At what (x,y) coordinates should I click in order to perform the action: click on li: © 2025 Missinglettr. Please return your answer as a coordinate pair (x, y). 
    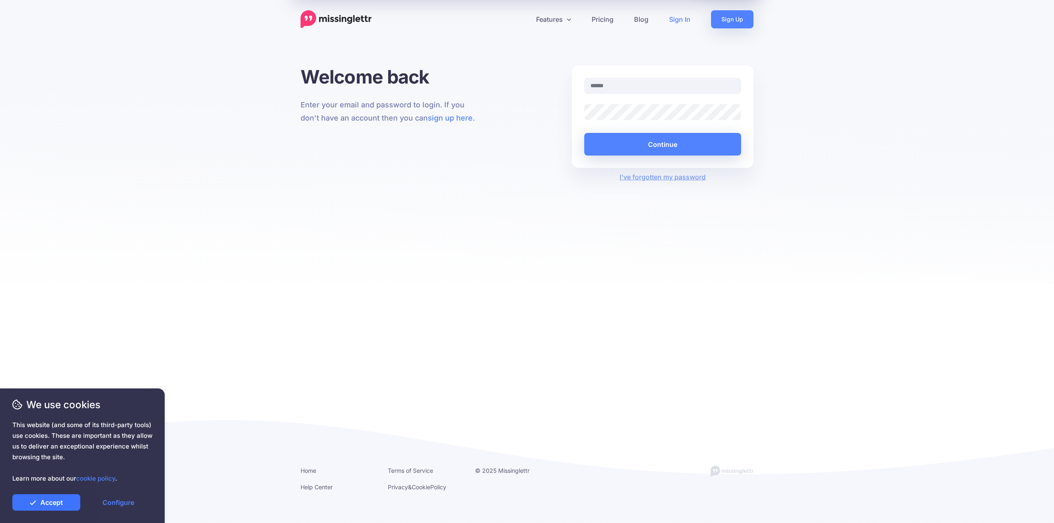
    Looking at the image, I should click on (513, 471).